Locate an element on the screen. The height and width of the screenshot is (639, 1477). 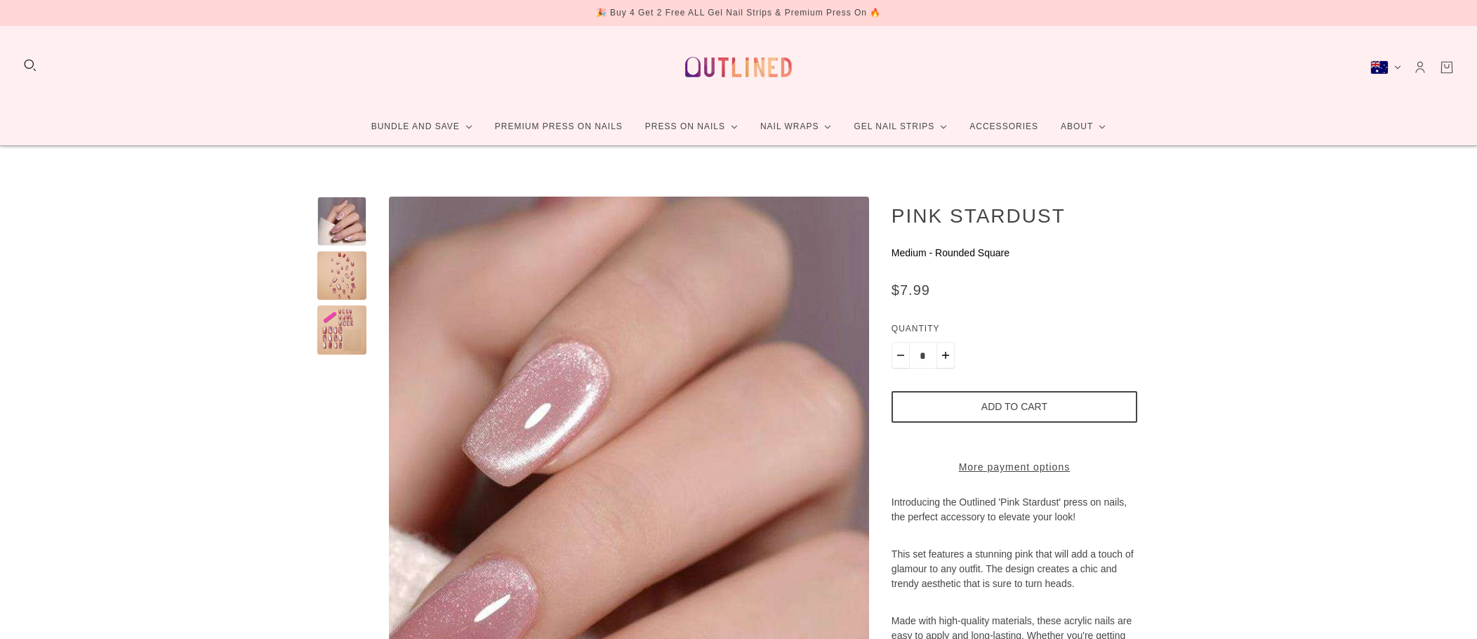
a: Bundle and Save is located at coordinates (422, 126).